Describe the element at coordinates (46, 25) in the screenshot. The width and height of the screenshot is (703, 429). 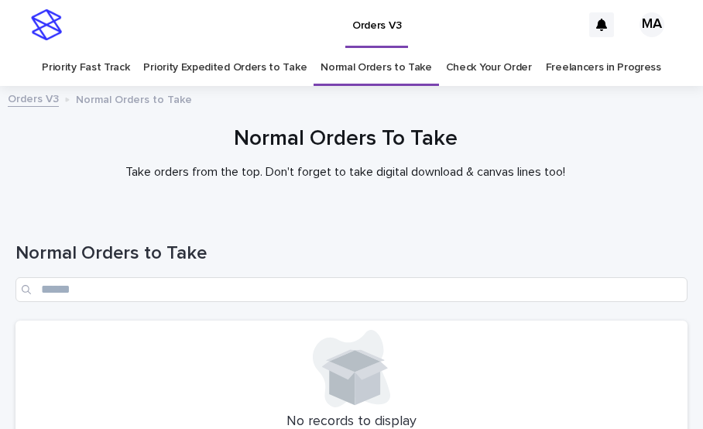
I see `img: stacker-logo-s-only.png` at that location.